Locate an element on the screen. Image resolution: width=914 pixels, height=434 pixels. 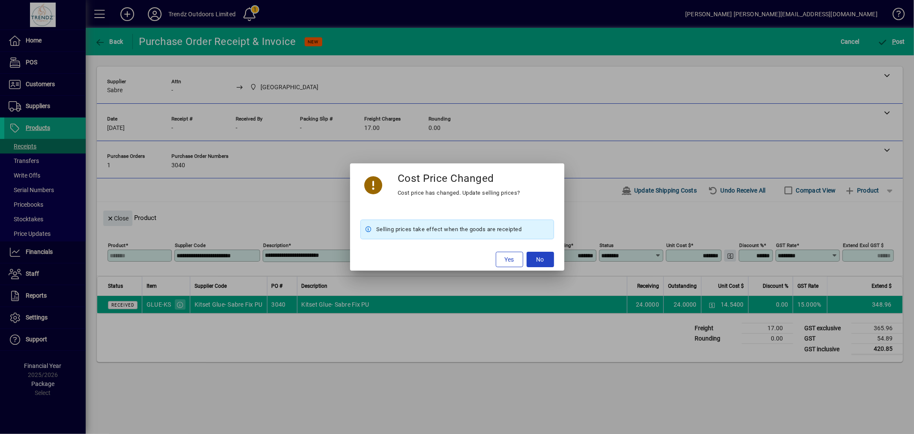
div: Cost price has changed. Update selling prices? is located at coordinates (459, 193).